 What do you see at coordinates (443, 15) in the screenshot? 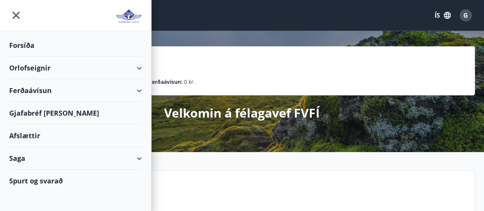
I see `button: ÍS` at bounding box center [443, 15].